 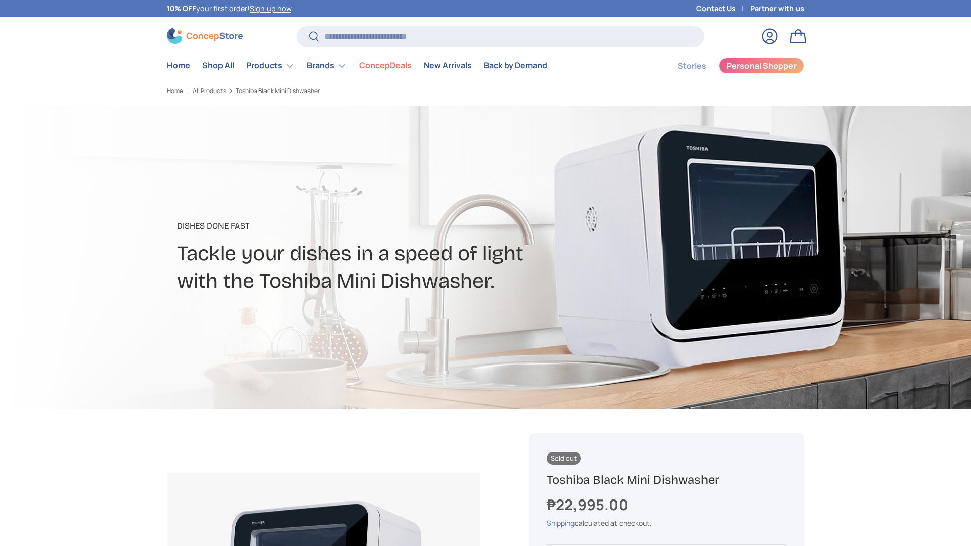 What do you see at coordinates (448, 65) in the screenshot?
I see `a: New Arrivals` at bounding box center [448, 65].